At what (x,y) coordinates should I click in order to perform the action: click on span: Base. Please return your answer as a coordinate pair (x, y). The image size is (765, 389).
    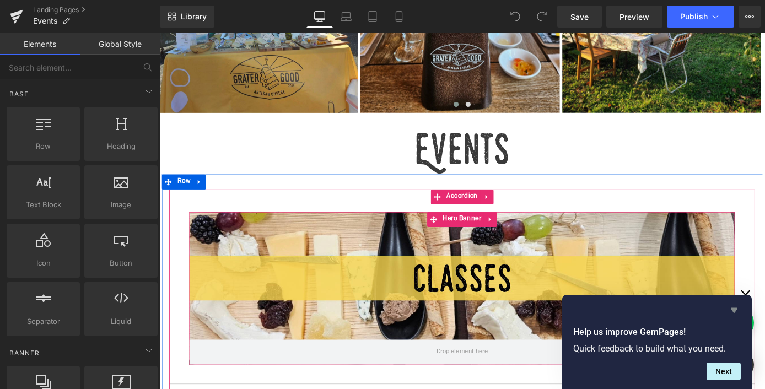
    Looking at the image, I should click on (19, 94).